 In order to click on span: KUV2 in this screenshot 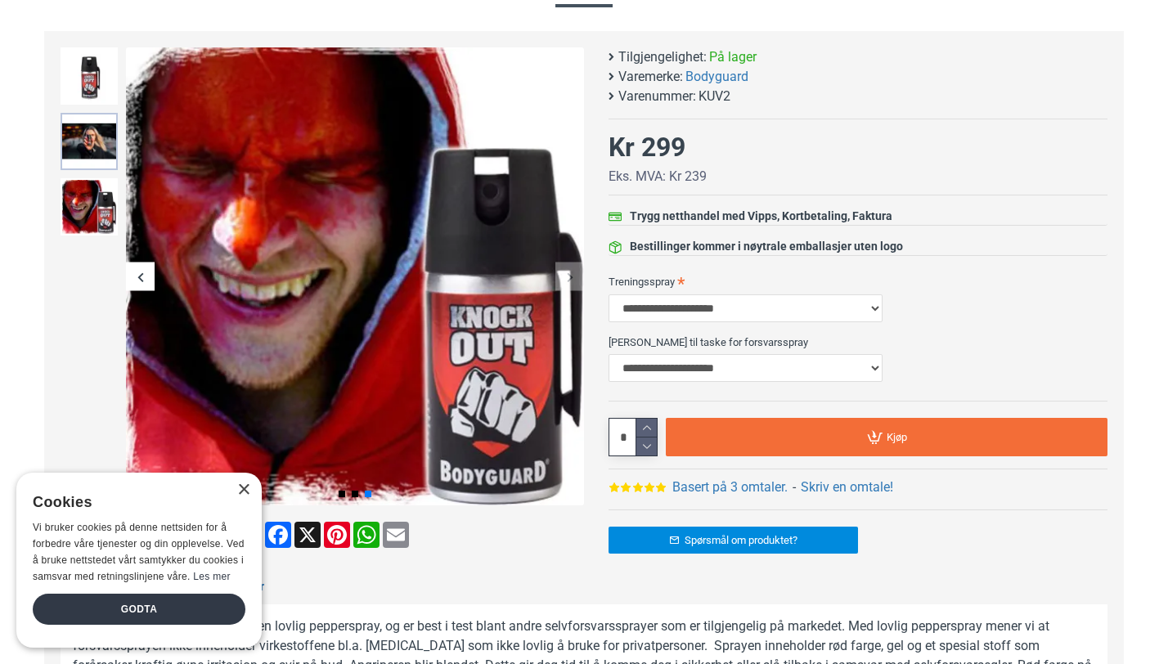, I will do `click(714, 97)`.